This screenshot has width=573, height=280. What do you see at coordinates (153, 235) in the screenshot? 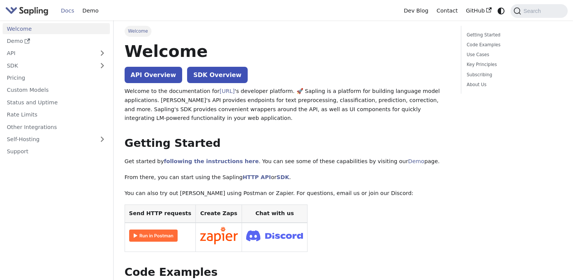
I see `img: Run in Postman` at bounding box center [153, 235].